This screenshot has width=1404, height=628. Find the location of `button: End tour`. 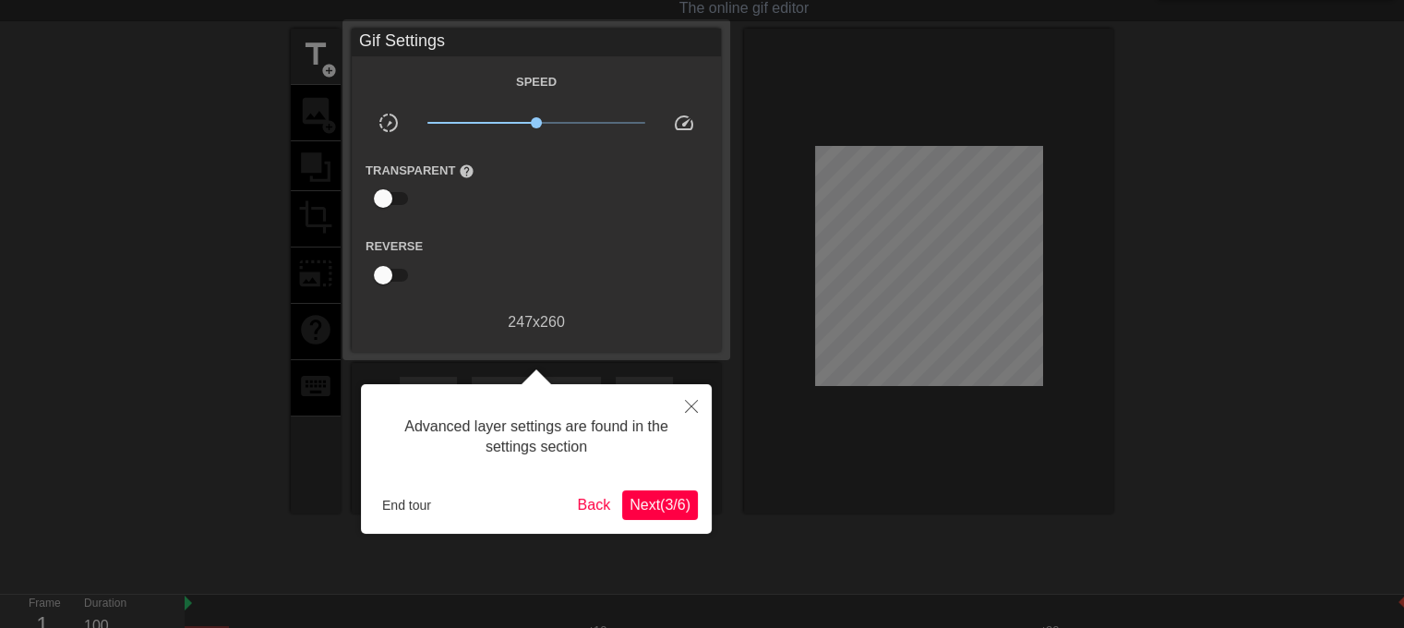

button: End tour is located at coordinates (406, 505).